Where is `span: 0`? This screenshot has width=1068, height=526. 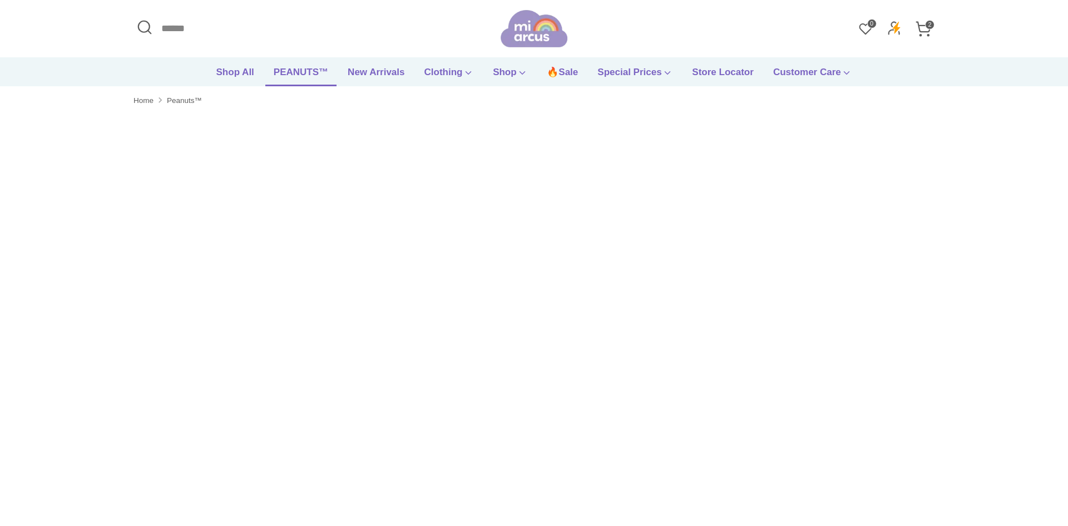
span: 0 is located at coordinates (872, 23).